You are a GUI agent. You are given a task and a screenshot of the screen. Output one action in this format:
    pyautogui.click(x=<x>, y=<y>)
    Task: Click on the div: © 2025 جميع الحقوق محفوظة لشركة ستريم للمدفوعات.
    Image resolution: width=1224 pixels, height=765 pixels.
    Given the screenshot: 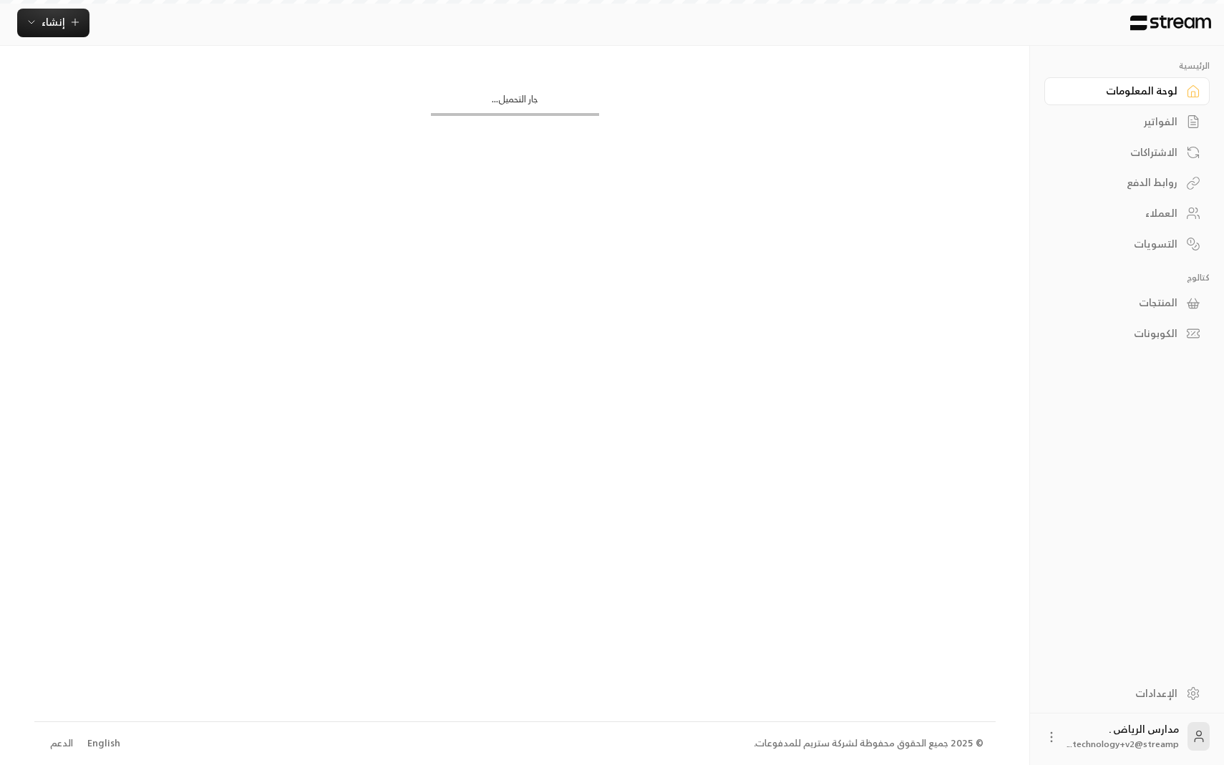 What is the action you would take?
    pyautogui.click(x=869, y=744)
    